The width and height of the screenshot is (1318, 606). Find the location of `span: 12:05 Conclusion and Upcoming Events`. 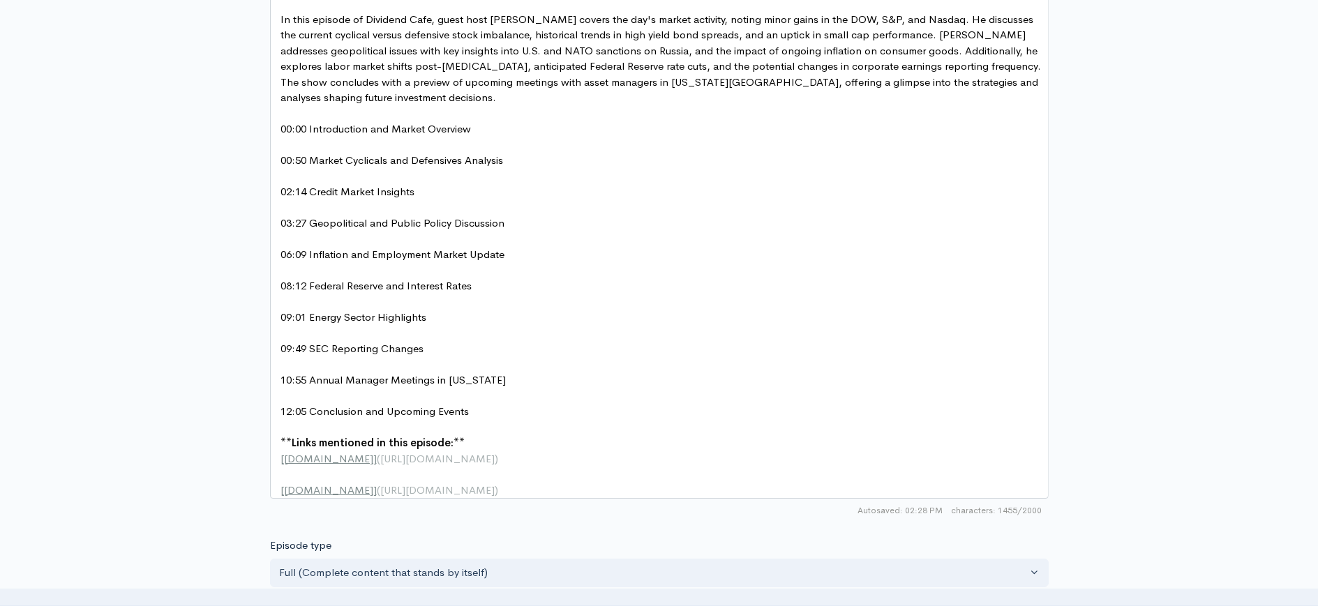

span: 12:05 Conclusion and Upcoming Events is located at coordinates (375, 411).